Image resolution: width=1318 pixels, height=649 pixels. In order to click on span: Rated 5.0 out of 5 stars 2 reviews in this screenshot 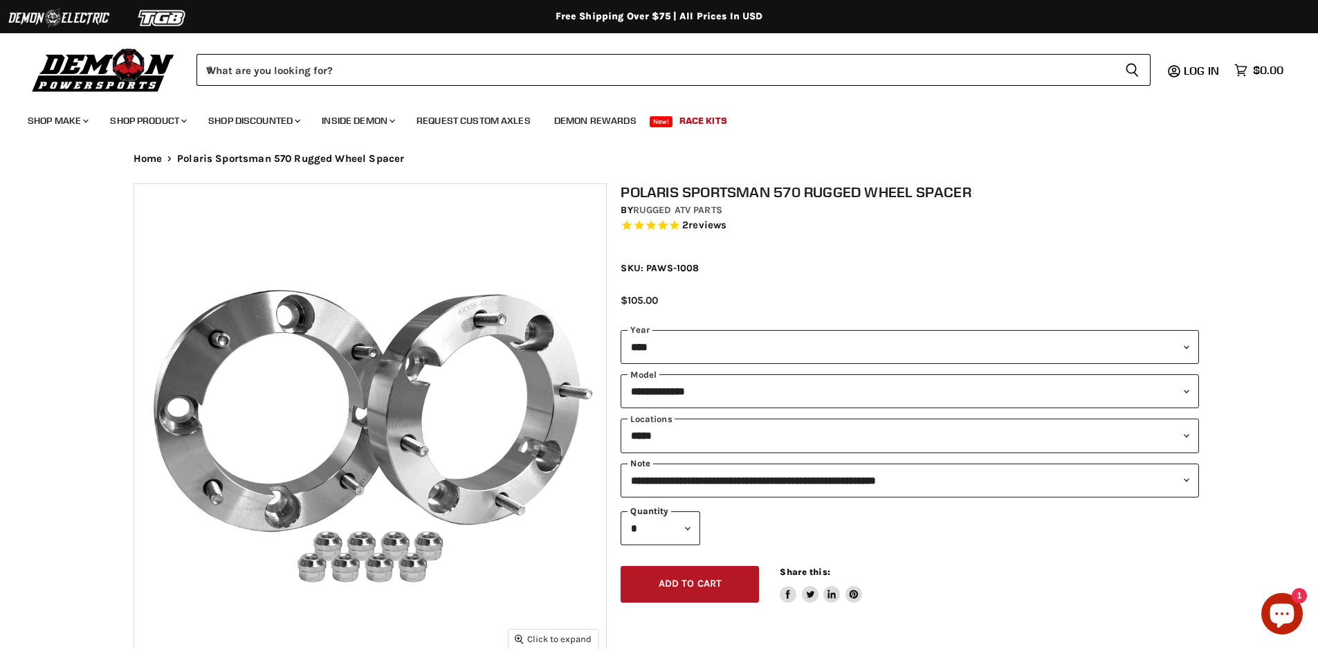, I will do `click(910, 226)`.